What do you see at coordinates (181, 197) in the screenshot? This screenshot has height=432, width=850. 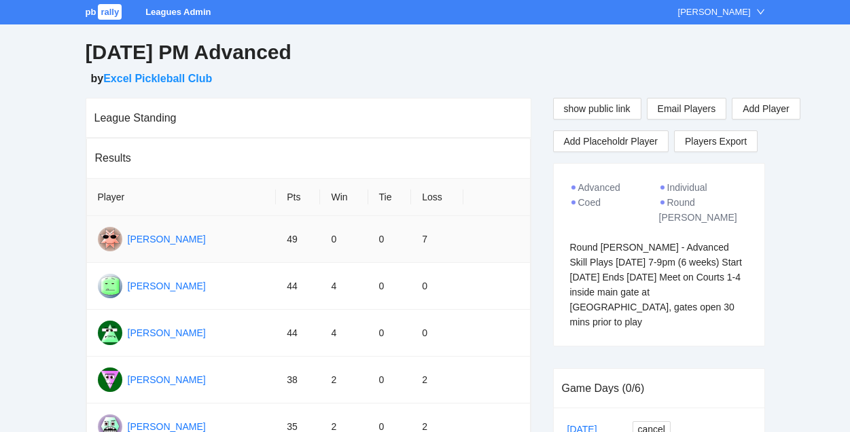 I see `th: Player` at bounding box center [181, 197].